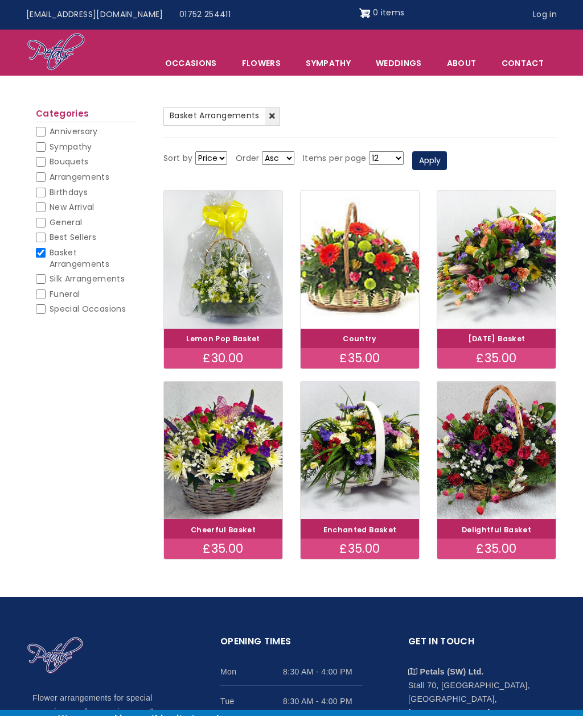 Image resolution: width=583 pixels, height=716 pixels. I want to click on h2: Categories, so click(86, 116).